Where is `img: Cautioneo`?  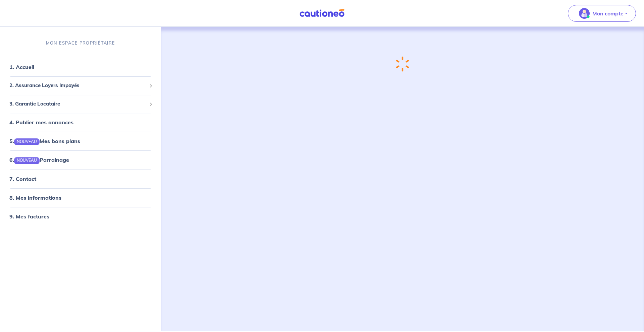 img: Cautioneo is located at coordinates (322, 13).